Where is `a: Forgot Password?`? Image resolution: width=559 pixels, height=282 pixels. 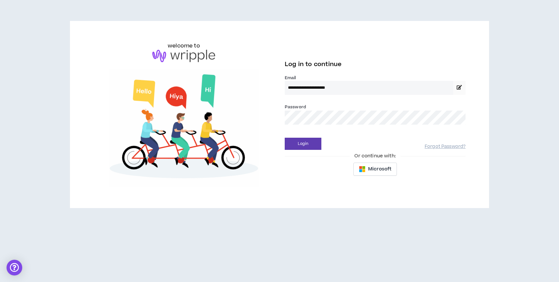
a: Forgot Password? is located at coordinates (445, 146).